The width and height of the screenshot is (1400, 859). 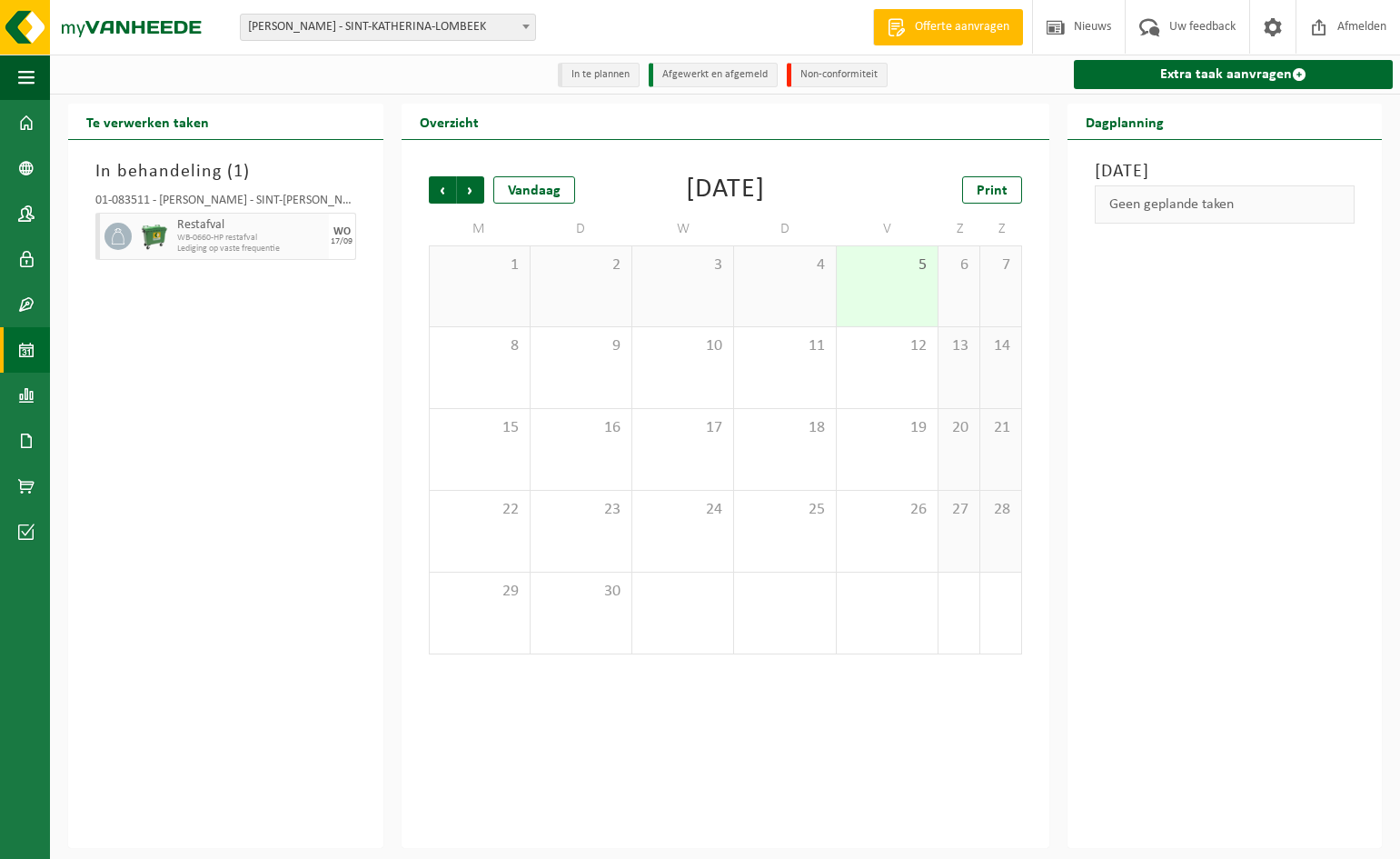 What do you see at coordinates (251, 238) in the screenshot?
I see `span: WB-0660-HP restafval` at bounding box center [251, 238].